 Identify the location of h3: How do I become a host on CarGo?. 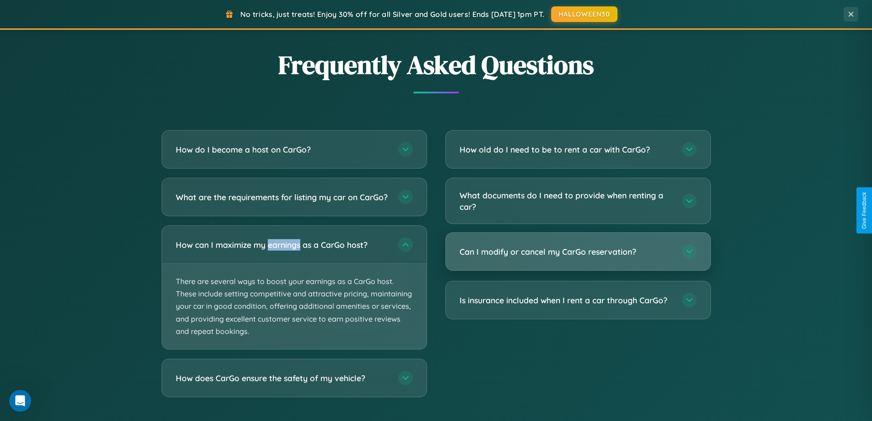
(283, 149).